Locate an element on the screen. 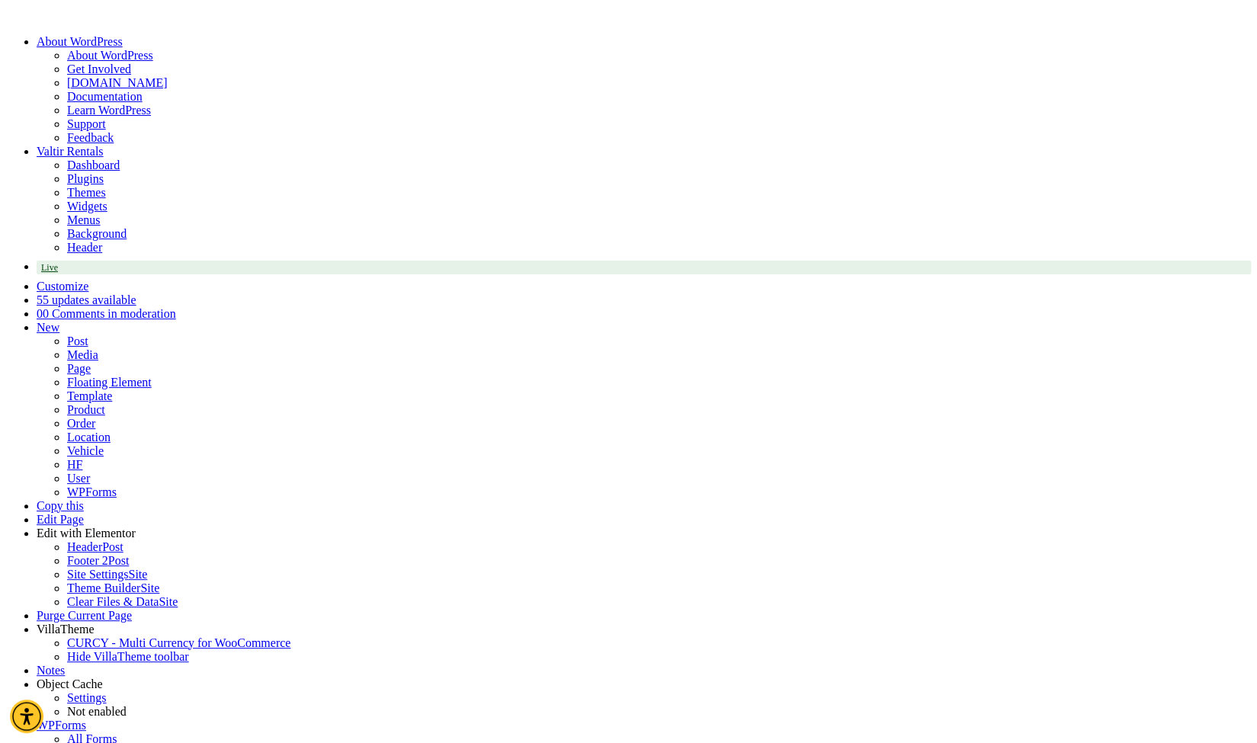 This screenshot has width=1257, height=743. span: 5 is located at coordinates (40, 300).